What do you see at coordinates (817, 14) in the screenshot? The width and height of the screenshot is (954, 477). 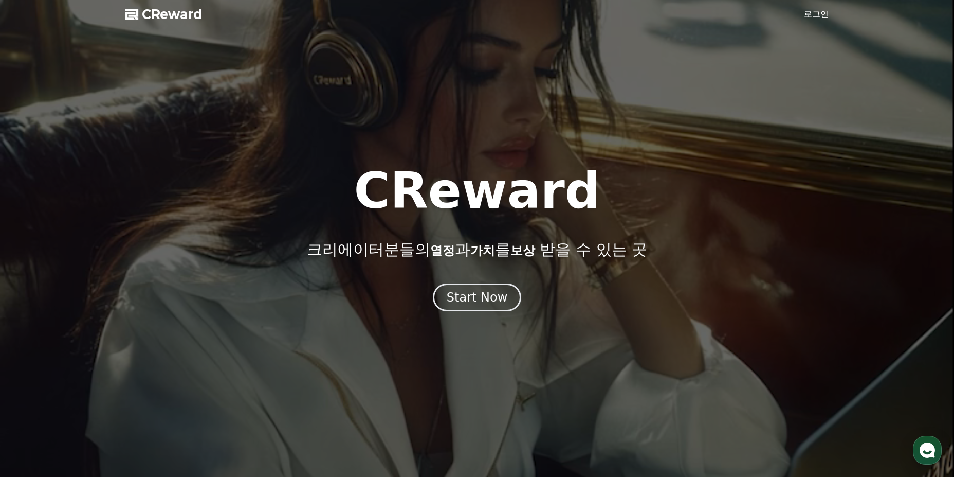 I see `a: 로그인` at bounding box center [817, 14].